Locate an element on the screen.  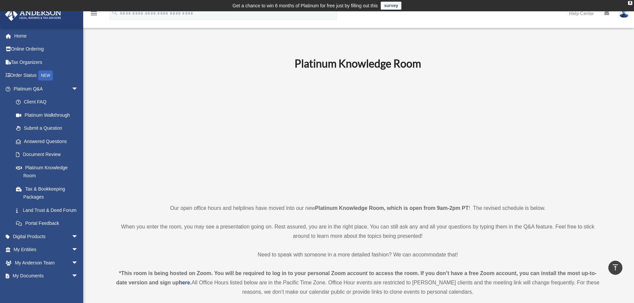
strong: here is located at coordinates (184, 283).